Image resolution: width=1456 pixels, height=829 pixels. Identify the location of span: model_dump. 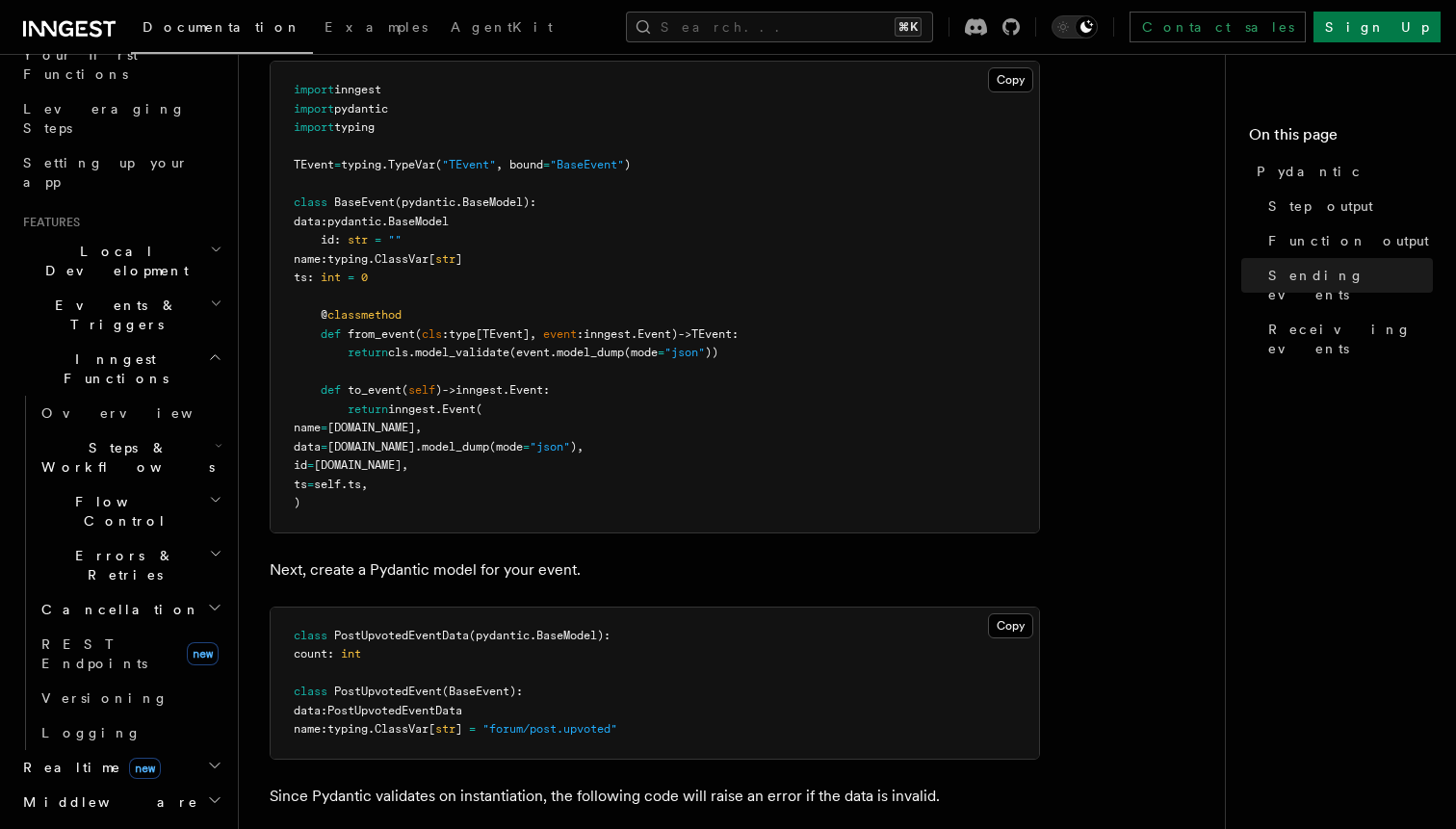
(456, 446).